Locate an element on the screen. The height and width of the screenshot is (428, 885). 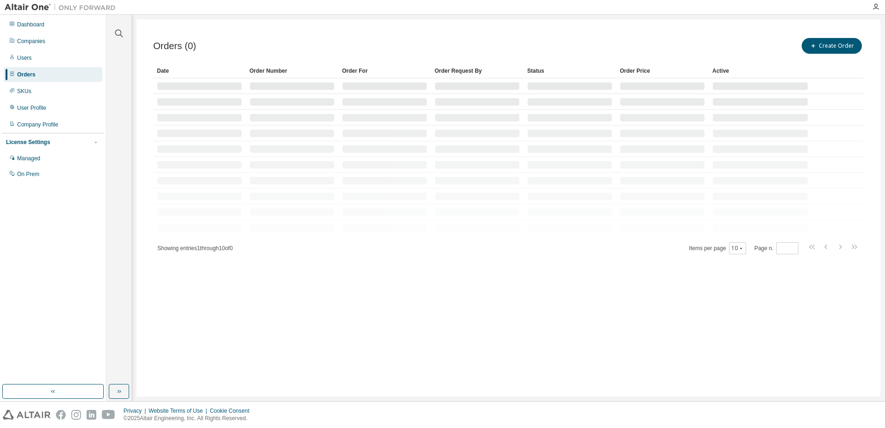
button: Create Order is located at coordinates (832, 46).